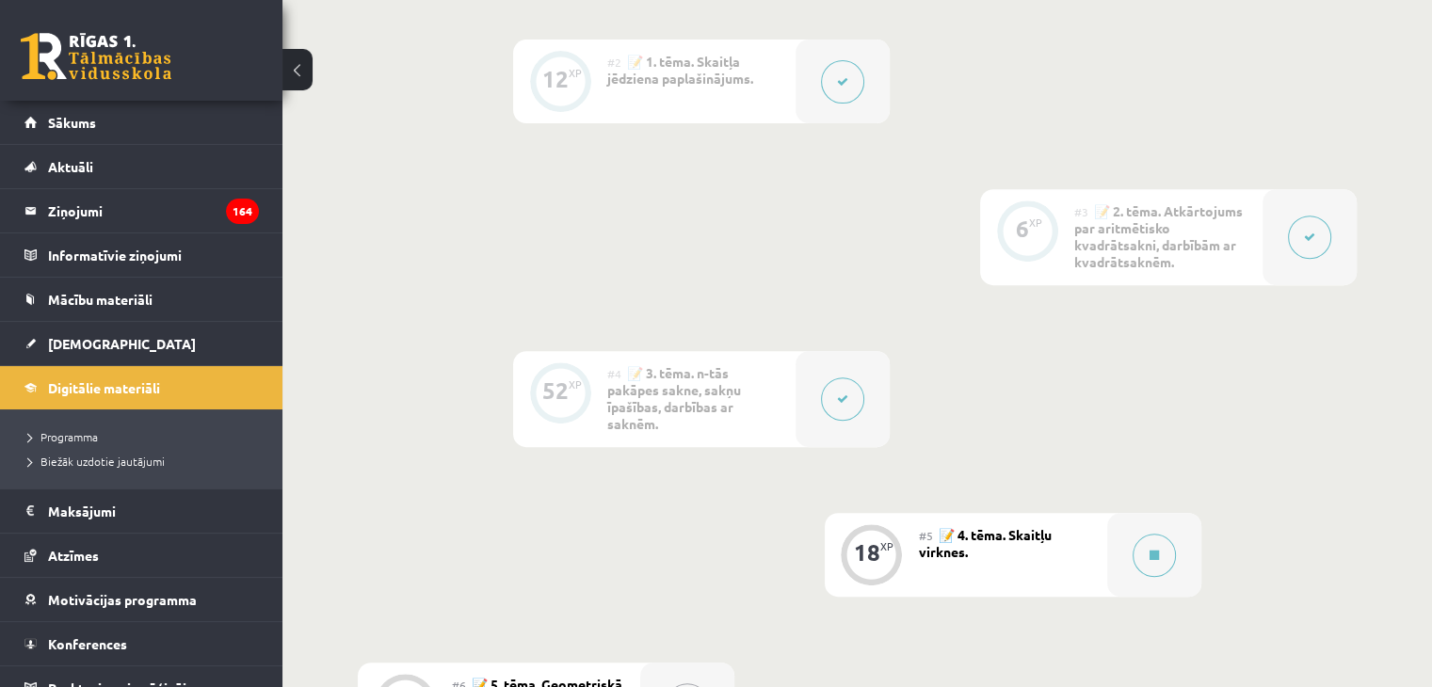  I want to click on a: Motivācijas programma, so click(141, 600).